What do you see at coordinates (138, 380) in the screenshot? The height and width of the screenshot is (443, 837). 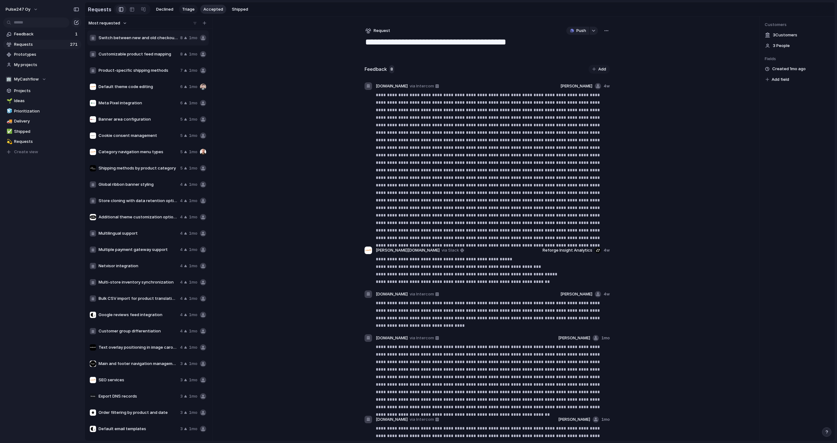 I see `span: SEO services` at bounding box center [138, 380].